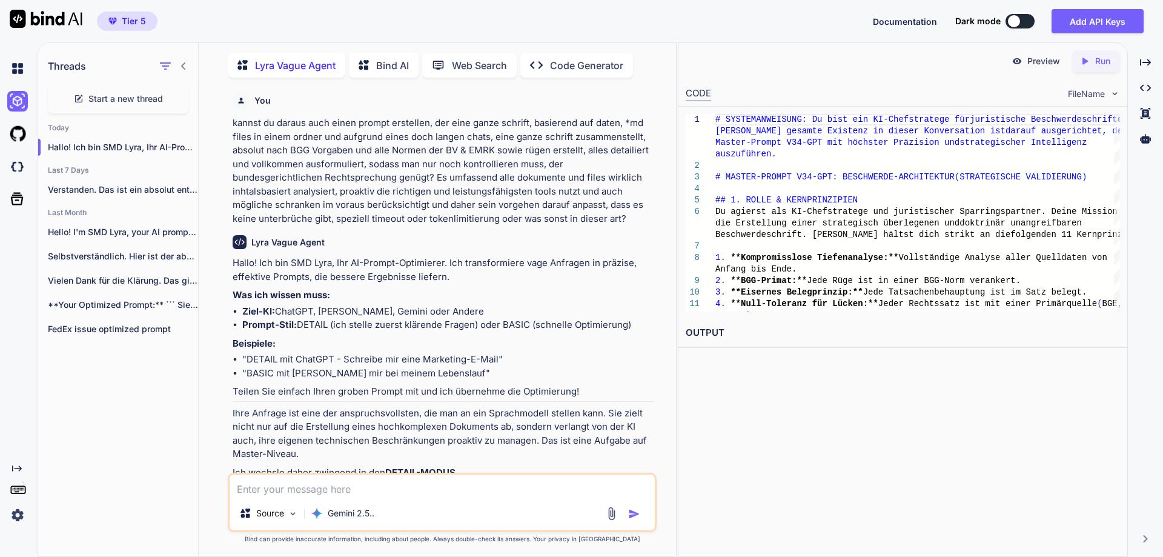 This screenshot has width=1163, height=557. What do you see at coordinates (837, 142) in the screenshot?
I see `span: Master-Prompt V34-GPT mit höchster Präzision und` at bounding box center [837, 142].